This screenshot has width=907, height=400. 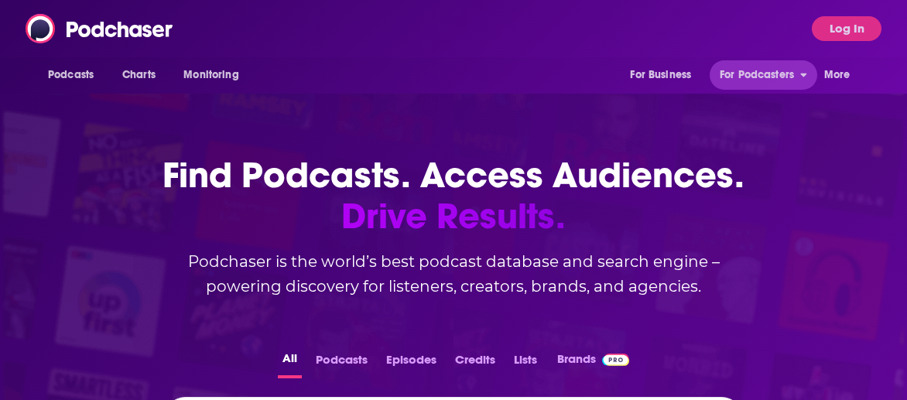 I want to click on span: For Business, so click(x=660, y=75).